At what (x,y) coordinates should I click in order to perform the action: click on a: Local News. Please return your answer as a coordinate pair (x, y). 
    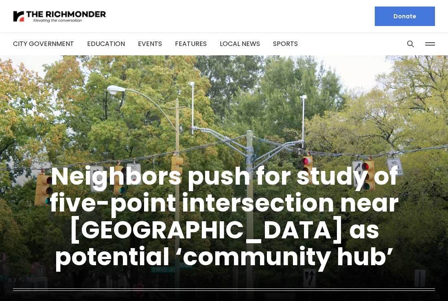
    Looking at the image, I should click on (240, 44).